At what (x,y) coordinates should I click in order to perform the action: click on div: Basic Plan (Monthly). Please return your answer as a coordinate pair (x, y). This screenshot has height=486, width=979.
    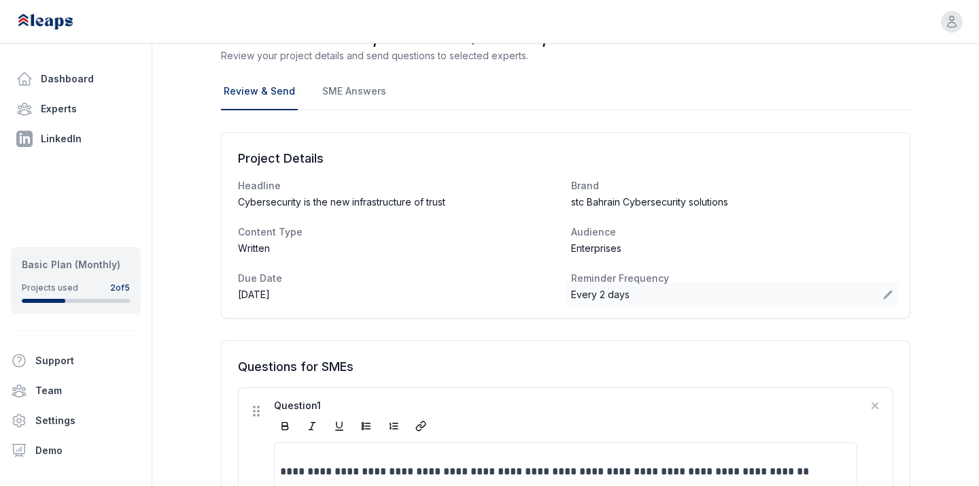
    Looking at the image, I should click on (76, 265).